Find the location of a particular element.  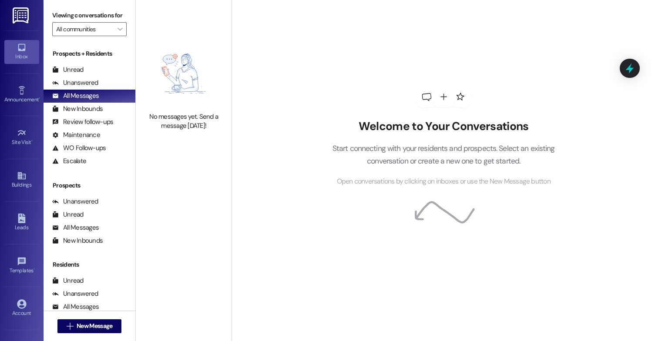

h2: Welcome to Your Conversations is located at coordinates (443, 127).